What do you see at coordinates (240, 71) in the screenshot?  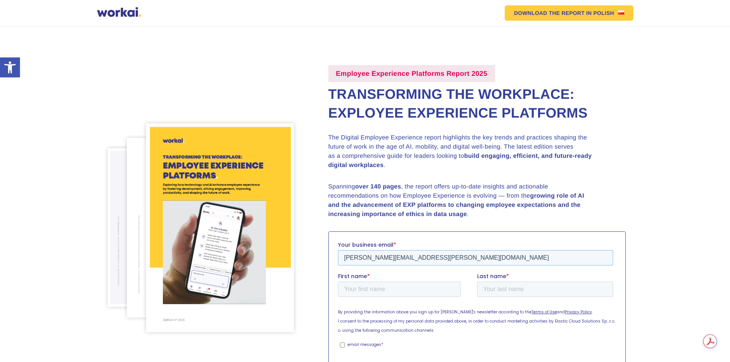 I see `a: Privacy Policy` at bounding box center [240, 71].